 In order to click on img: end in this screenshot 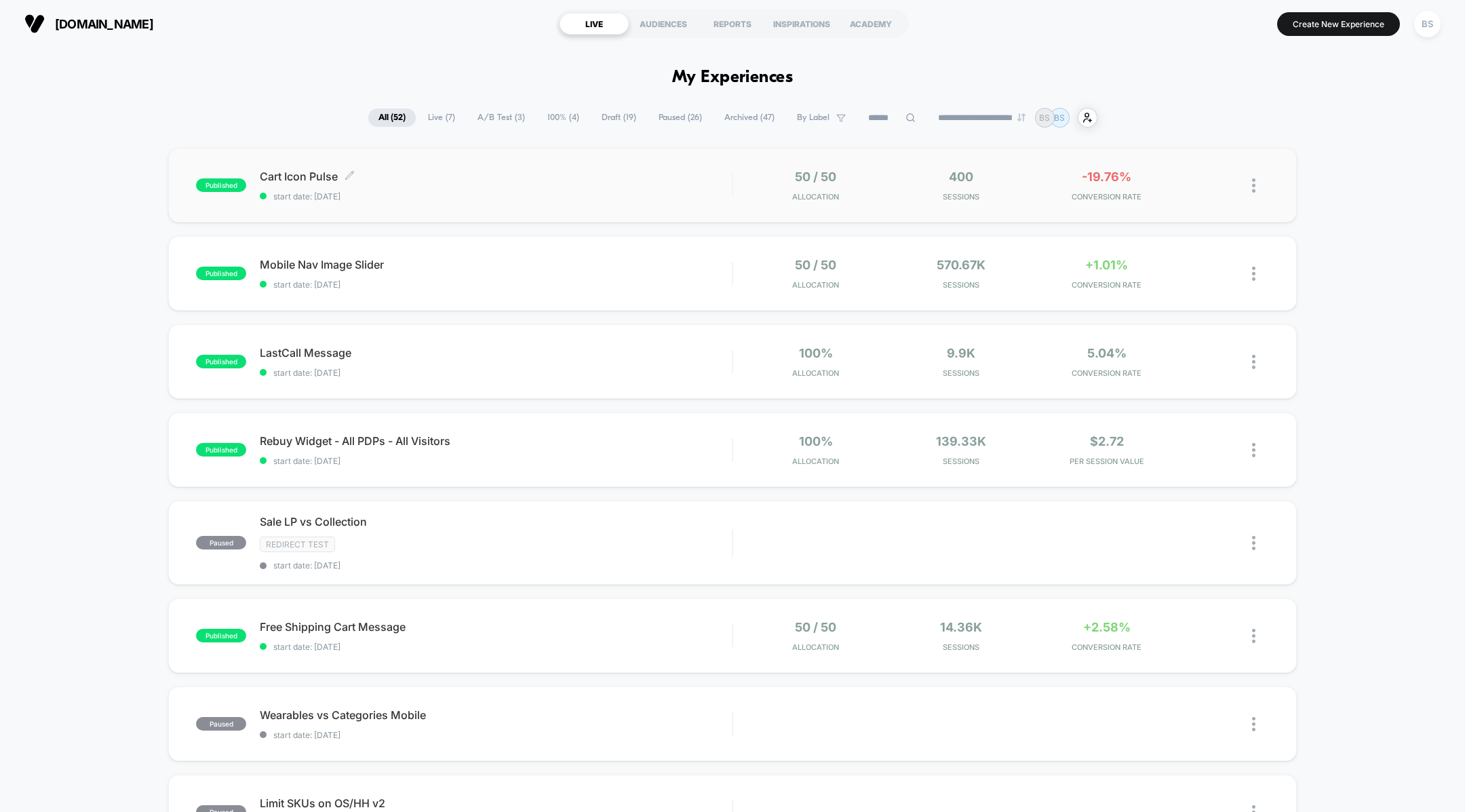, I will do `click(1021, 117)`.